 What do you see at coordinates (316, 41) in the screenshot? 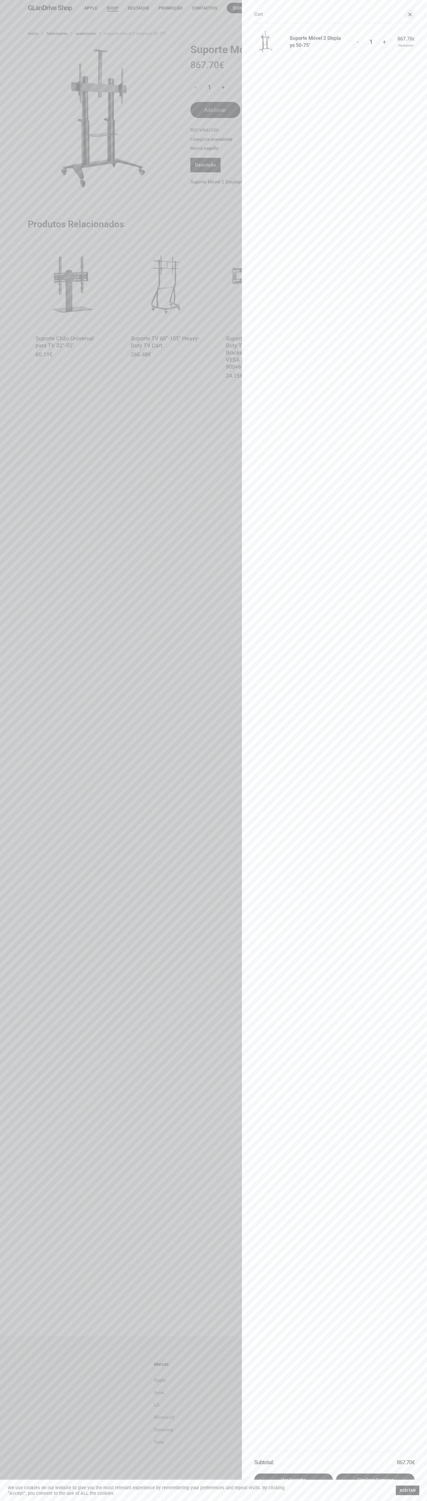
I see `a: Suporte Móvel 2 Displays 50-75"` at bounding box center [316, 41].